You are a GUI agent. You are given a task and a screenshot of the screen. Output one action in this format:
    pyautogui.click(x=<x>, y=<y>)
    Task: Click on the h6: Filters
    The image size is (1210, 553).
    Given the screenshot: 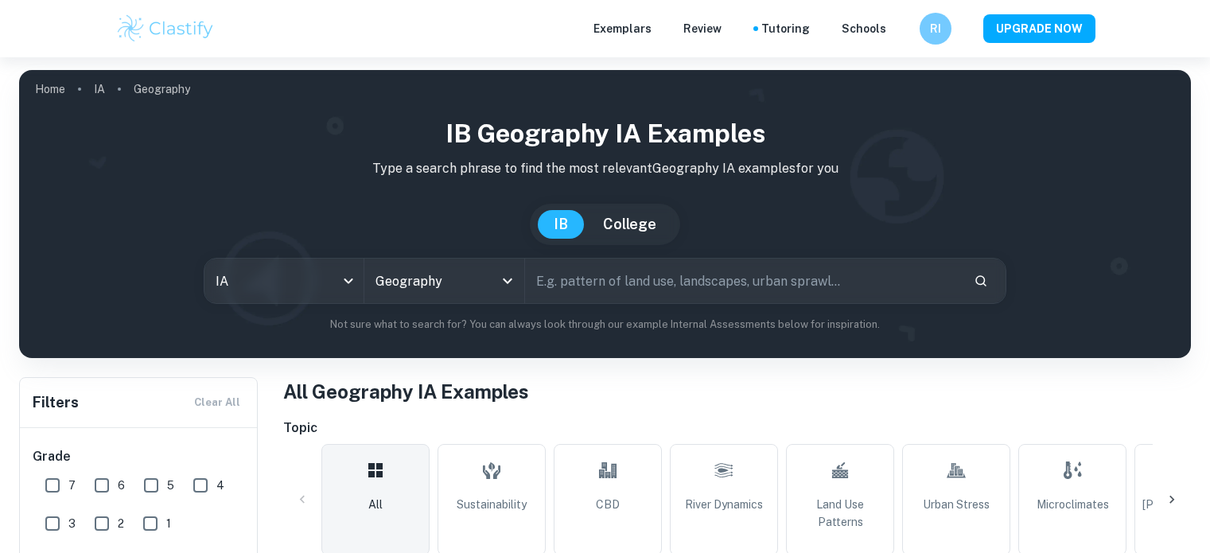 What is the action you would take?
    pyautogui.click(x=56, y=403)
    